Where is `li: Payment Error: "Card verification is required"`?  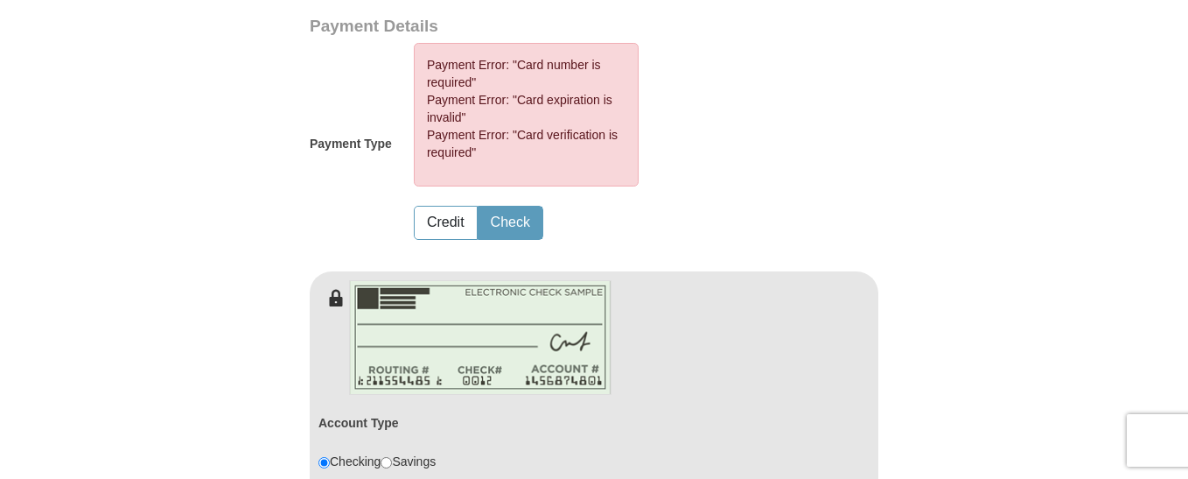
li: Payment Error: "Card verification is required" is located at coordinates (526, 143).